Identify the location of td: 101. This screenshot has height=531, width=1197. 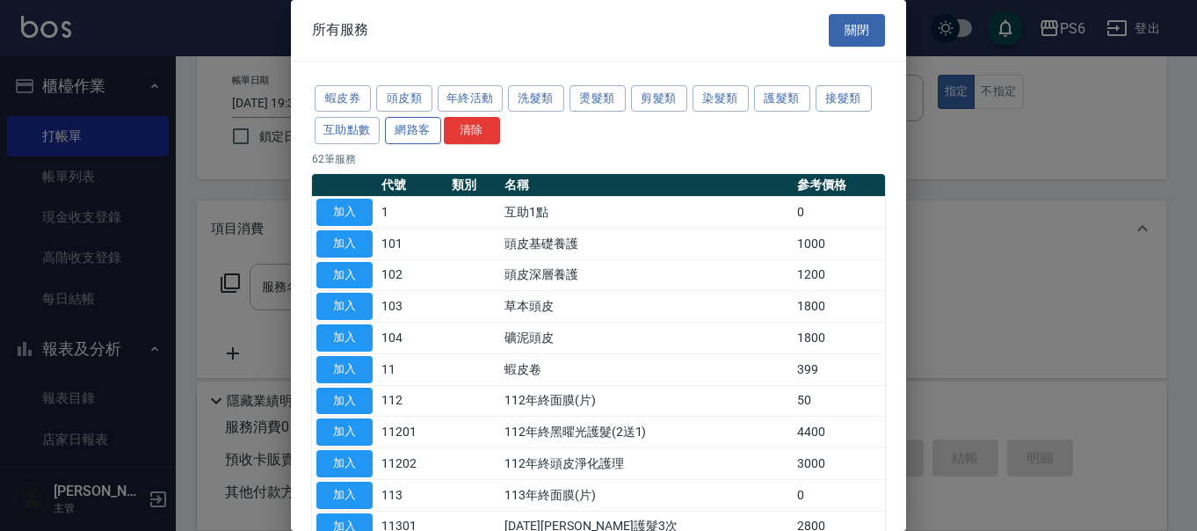
(412, 244).